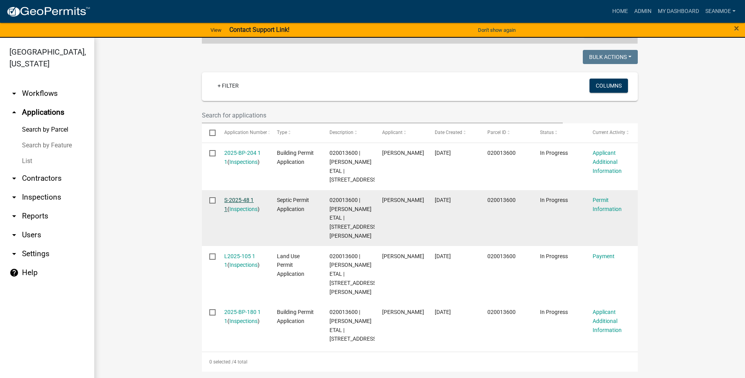  Describe the element at coordinates (259, 29) in the screenshot. I see `strong: Contact Support Link!` at that location.